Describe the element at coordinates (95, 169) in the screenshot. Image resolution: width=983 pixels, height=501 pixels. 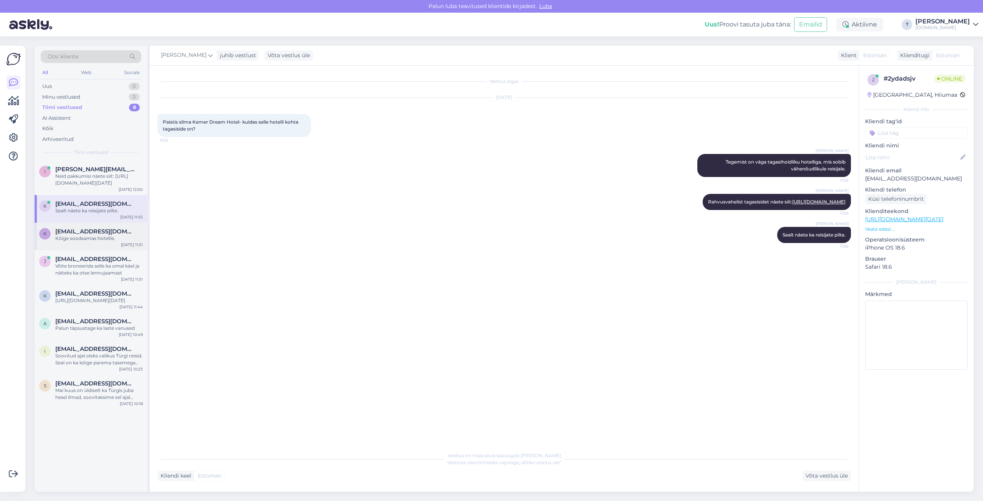
I see `span: ingrid.niklus@gmail.com` at that location.